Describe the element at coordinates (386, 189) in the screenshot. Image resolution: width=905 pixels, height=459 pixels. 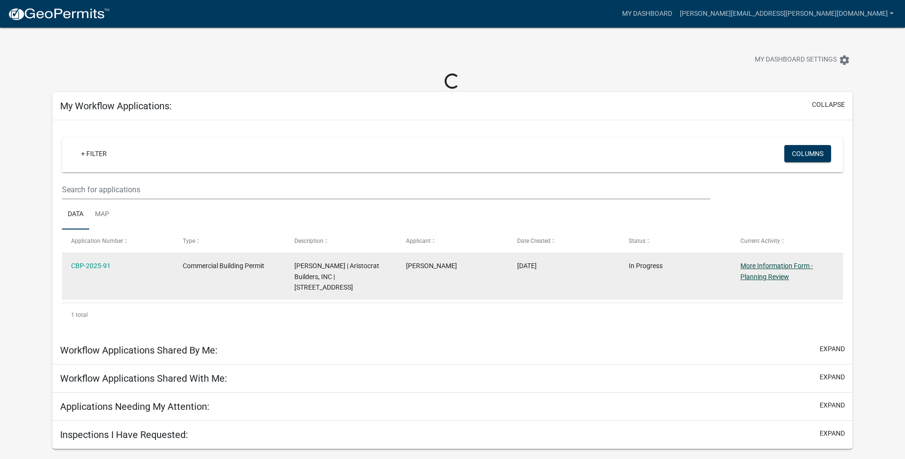
I see `input: Search for applications` at that location.